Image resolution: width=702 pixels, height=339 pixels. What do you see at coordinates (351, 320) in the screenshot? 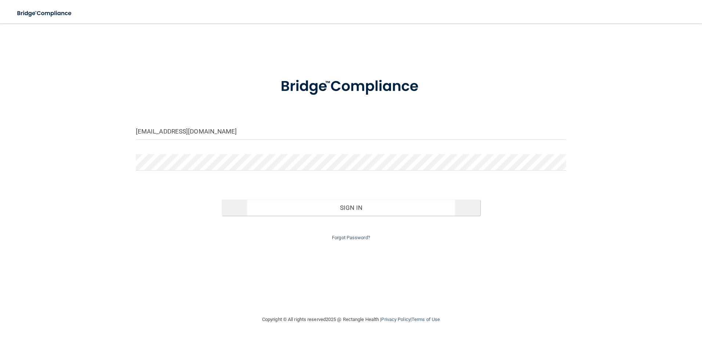
I see `div: Copyright © All rights reserved 2025 @ Rectangle Health | |` at bounding box center [351, 320].